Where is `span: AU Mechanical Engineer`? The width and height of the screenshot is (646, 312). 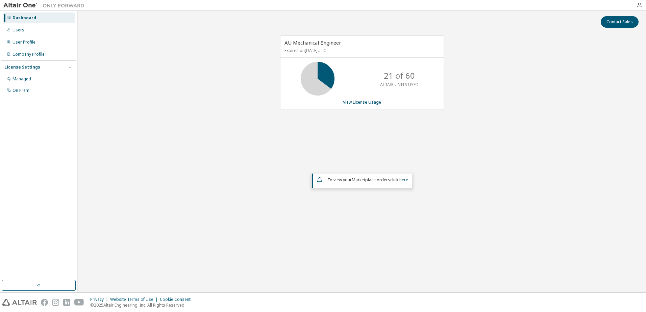
span: AU Mechanical Engineer is located at coordinates (313, 43).